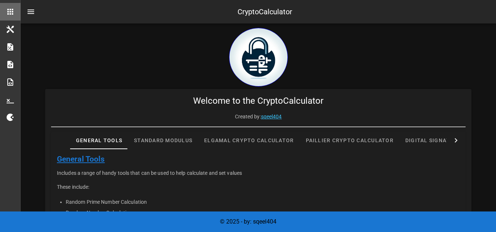 This screenshot has height=232, width=496. I want to click on p: Created by:, so click(258, 117).